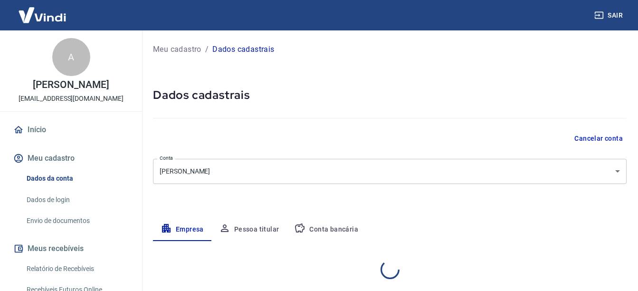 The width and height of the screenshot is (638, 291). Describe the element at coordinates (76, 200) in the screenshot. I see `a: Dados de login` at that location.